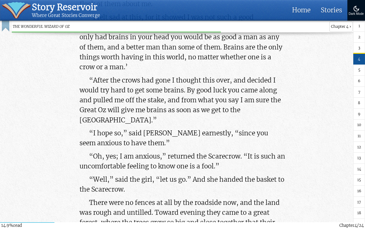 This screenshot has height=229, width=365. Describe the element at coordinates (359, 203) in the screenshot. I see `a: 17` at that location.